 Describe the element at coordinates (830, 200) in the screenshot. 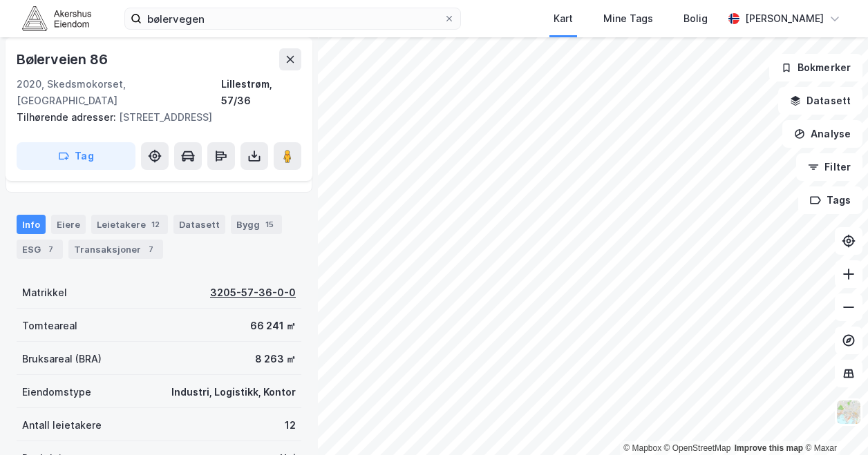

I see `button: Tags` at that location.